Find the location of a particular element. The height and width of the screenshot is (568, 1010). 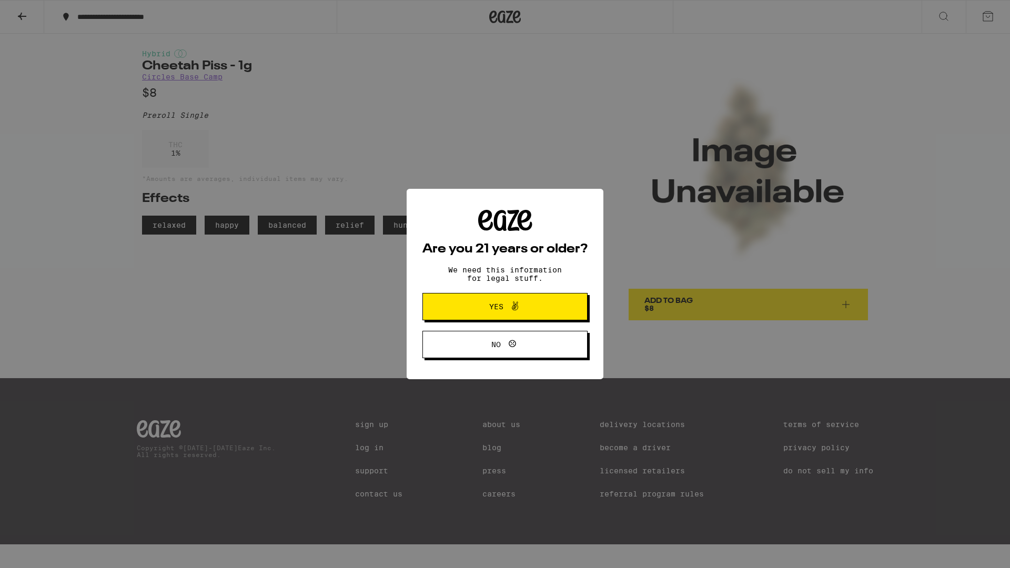

span: Yes is located at coordinates (496, 307).